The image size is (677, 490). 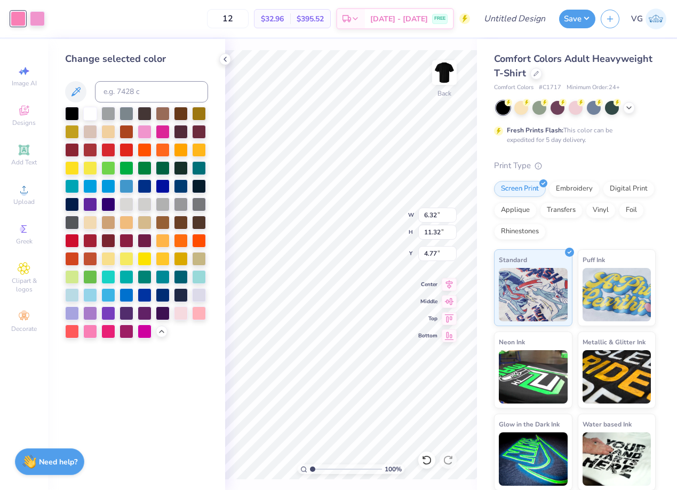 What do you see at coordinates (428, 301) in the screenshot?
I see `span: Middle` at bounding box center [428, 301].